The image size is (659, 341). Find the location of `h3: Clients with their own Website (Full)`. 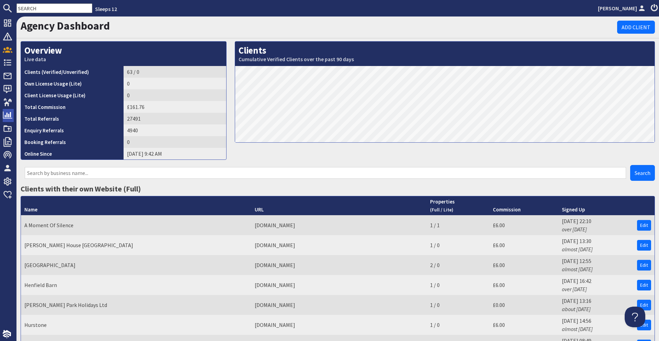

h3: Clients with their own Website (Full) is located at coordinates (338, 188).